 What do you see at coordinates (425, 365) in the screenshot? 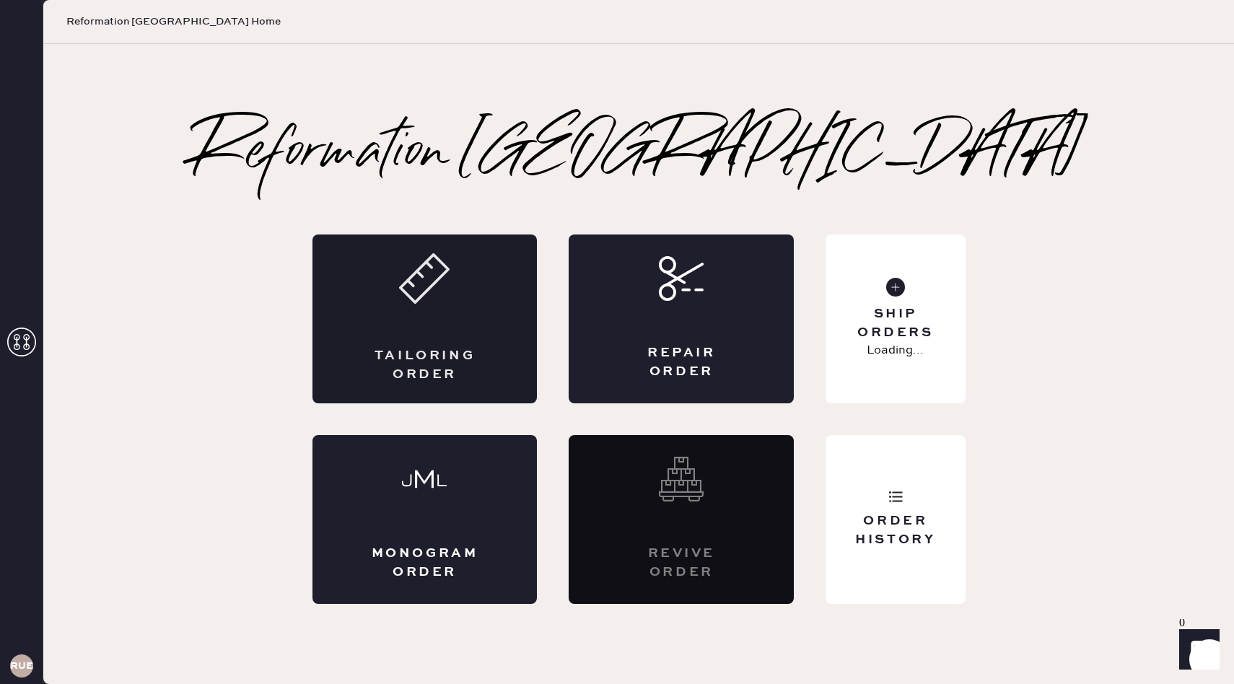
I see `div: Tailoring Order` at bounding box center [425, 365].